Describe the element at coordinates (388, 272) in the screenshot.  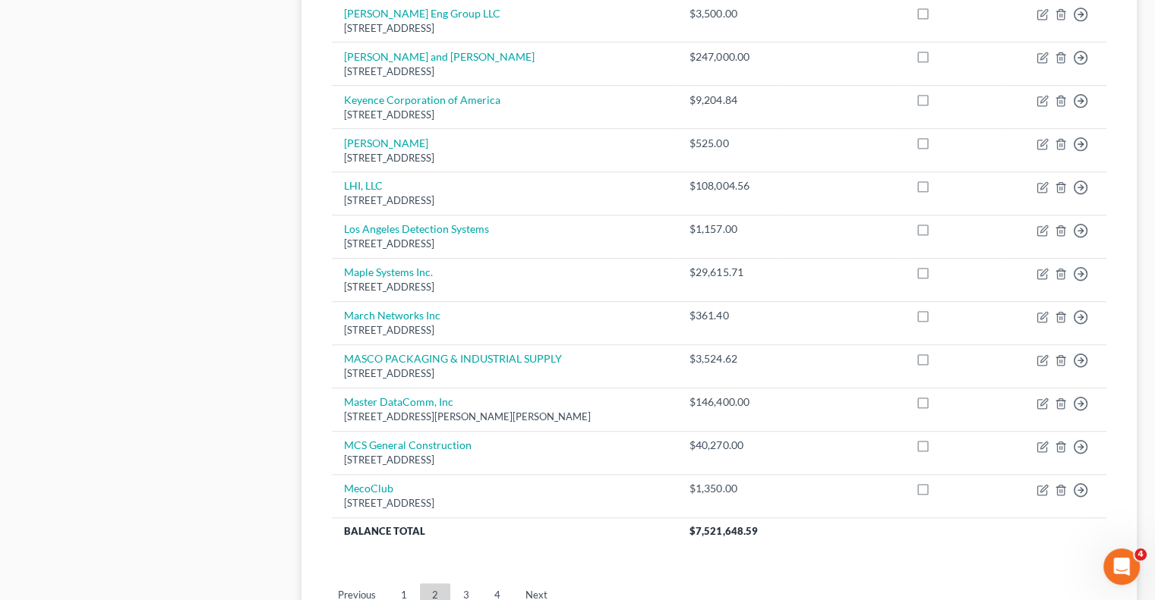
I see `a: Maple Systems Inc.` at that location.